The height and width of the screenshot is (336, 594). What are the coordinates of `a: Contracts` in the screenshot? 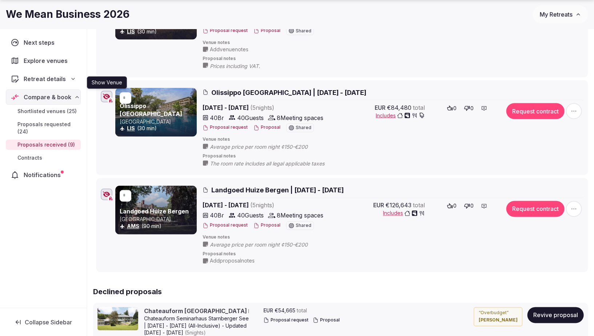 It's located at (43, 158).